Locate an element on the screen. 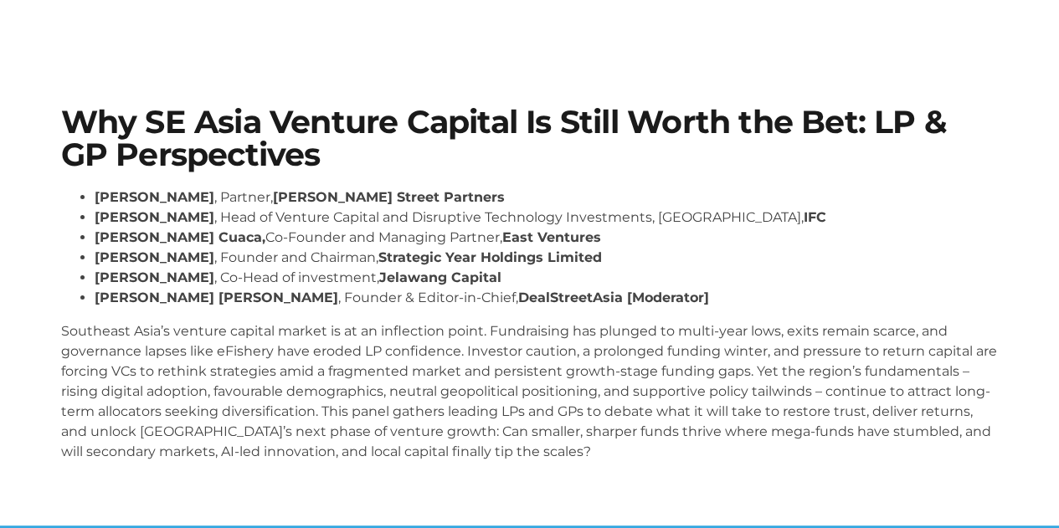  li: , Founder & Editor-in-Chief, is located at coordinates (547, 298).